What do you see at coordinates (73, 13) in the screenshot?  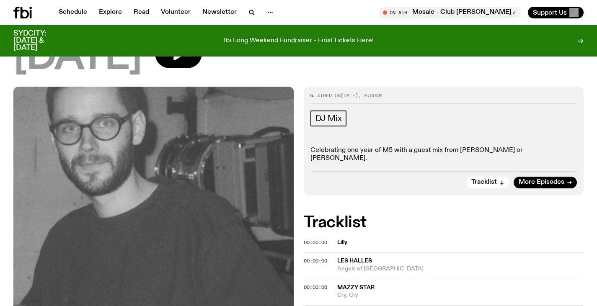 I see `a: Schedule` at bounding box center [73, 13].